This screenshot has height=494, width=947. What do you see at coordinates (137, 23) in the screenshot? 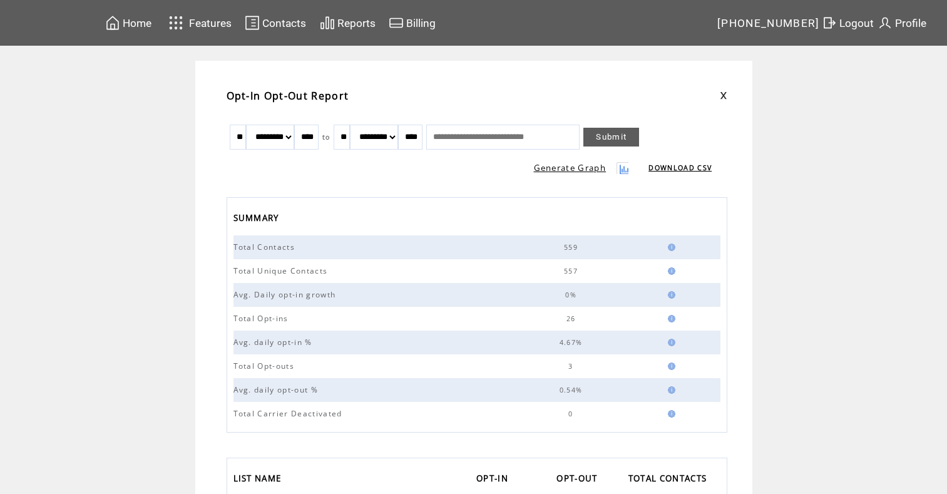
I see `span: Home` at bounding box center [137, 23].